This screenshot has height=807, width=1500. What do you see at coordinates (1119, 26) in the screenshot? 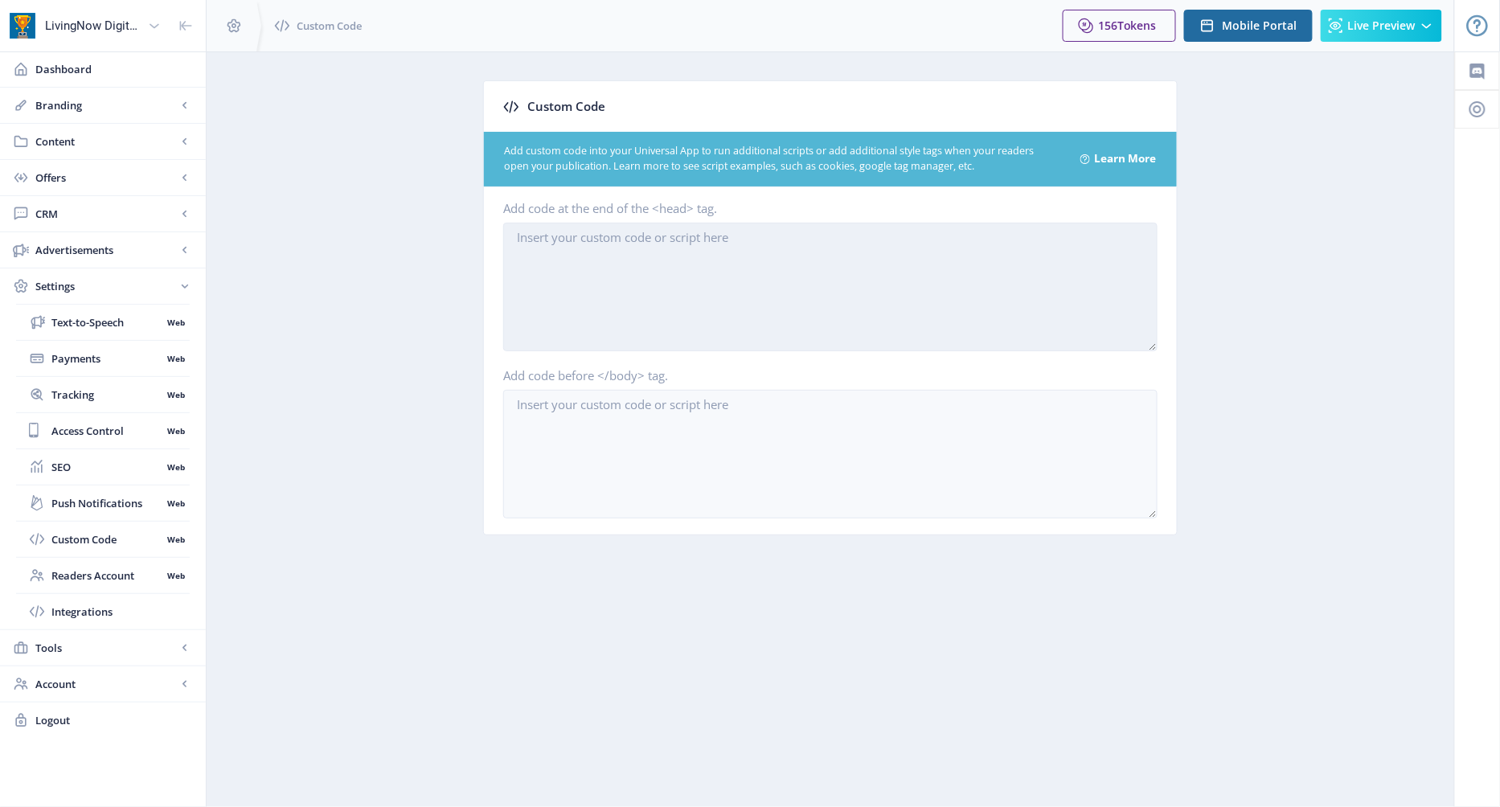
I see `button: 156Tokens` at bounding box center [1119, 26].